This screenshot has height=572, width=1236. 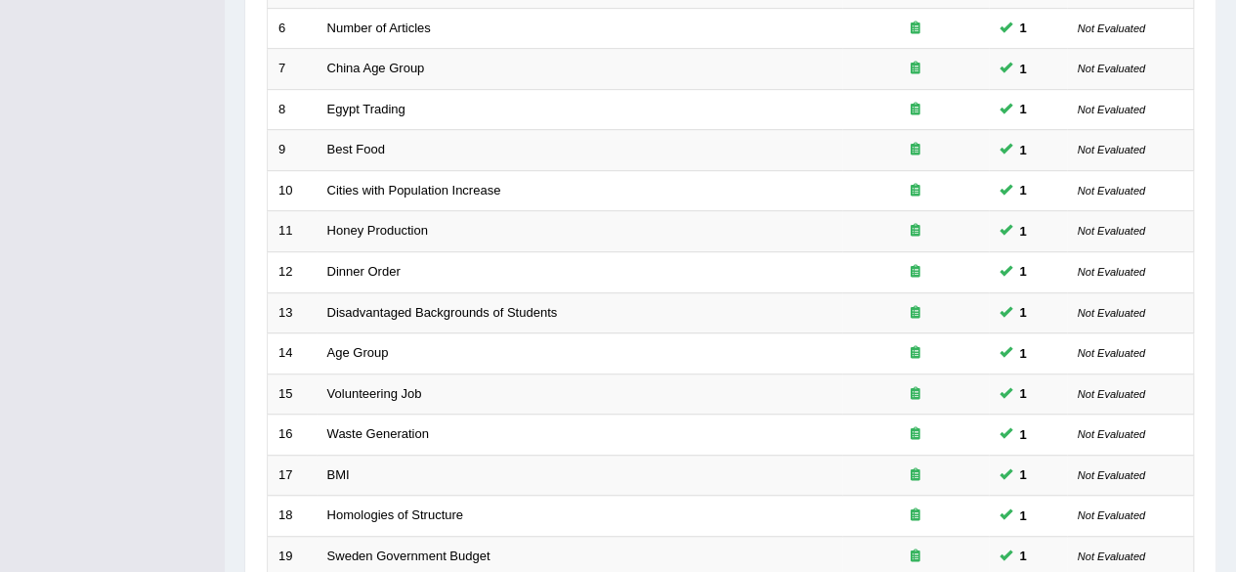 What do you see at coordinates (443, 312) in the screenshot?
I see `a: Disadvantaged Backgrounds of Students` at bounding box center [443, 312].